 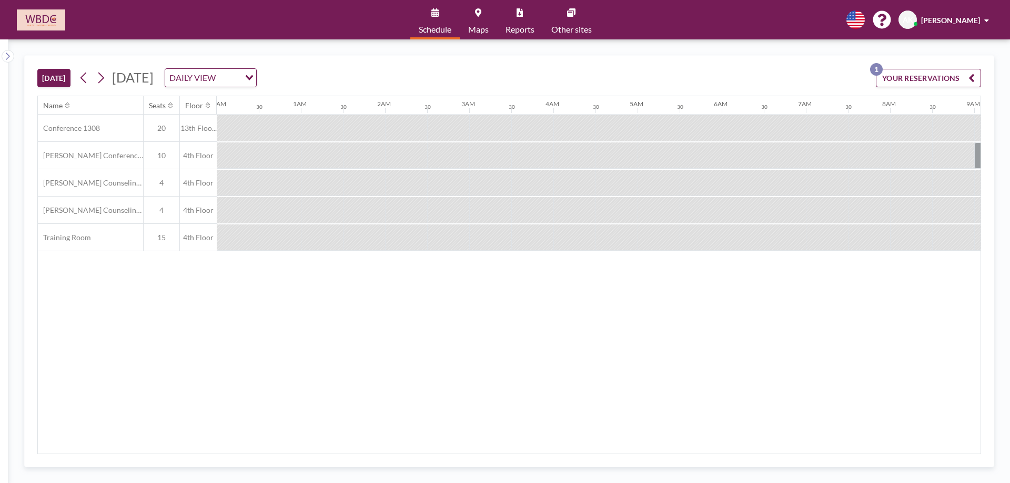 What do you see at coordinates (157, 106) in the screenshot?
I see `div: Seats` at bounding box center [157, 106].